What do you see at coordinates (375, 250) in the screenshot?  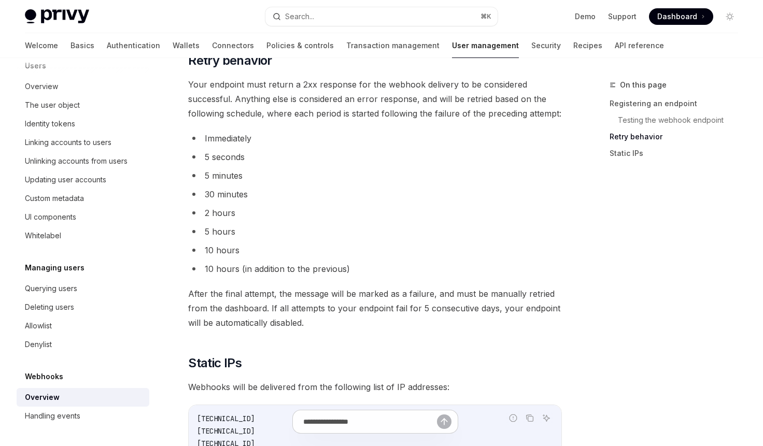 I see `li: 10 hours` at bounding box center [375, 250].